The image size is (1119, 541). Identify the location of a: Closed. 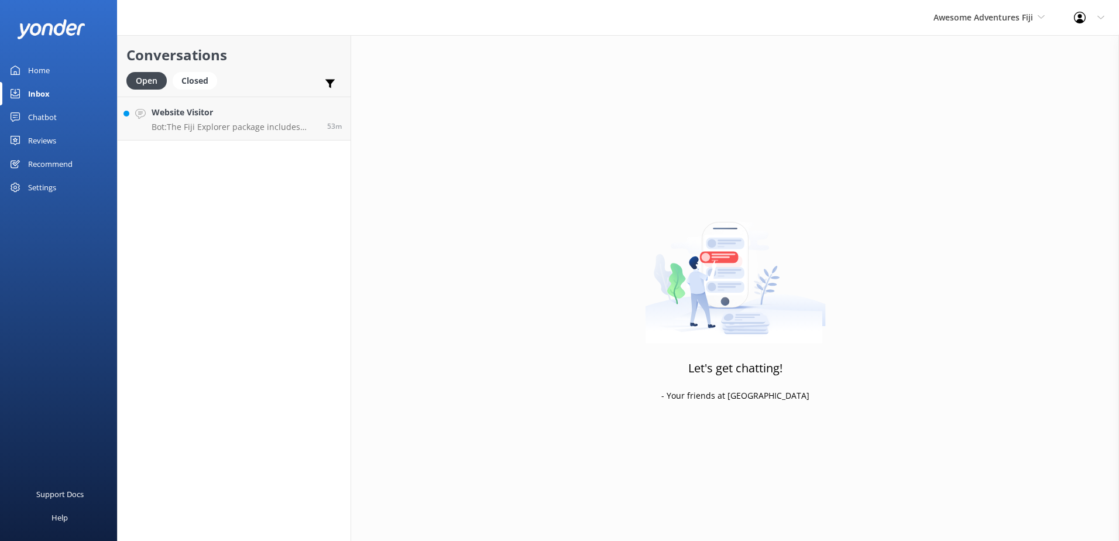
(198, 80).